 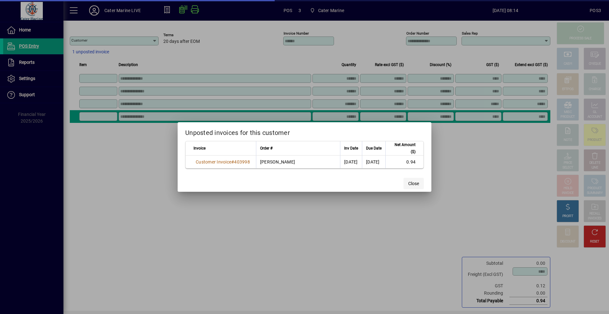 I want to click on span: Customer Invoice, so click(x=214, y=162).